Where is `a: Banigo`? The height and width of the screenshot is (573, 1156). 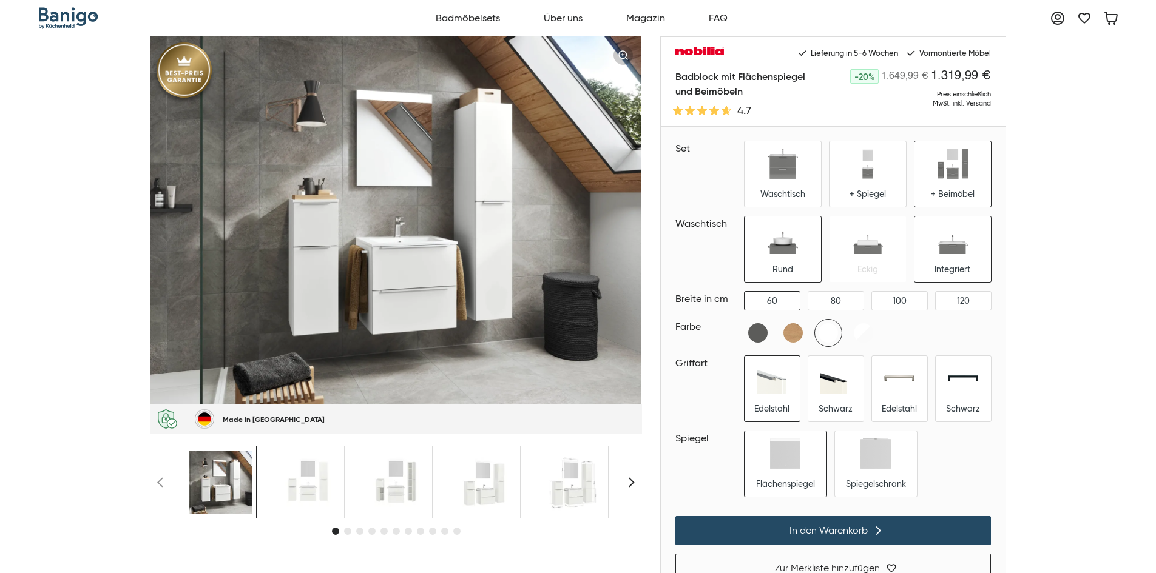
a: Banigo is located at coordinates (69, 18).